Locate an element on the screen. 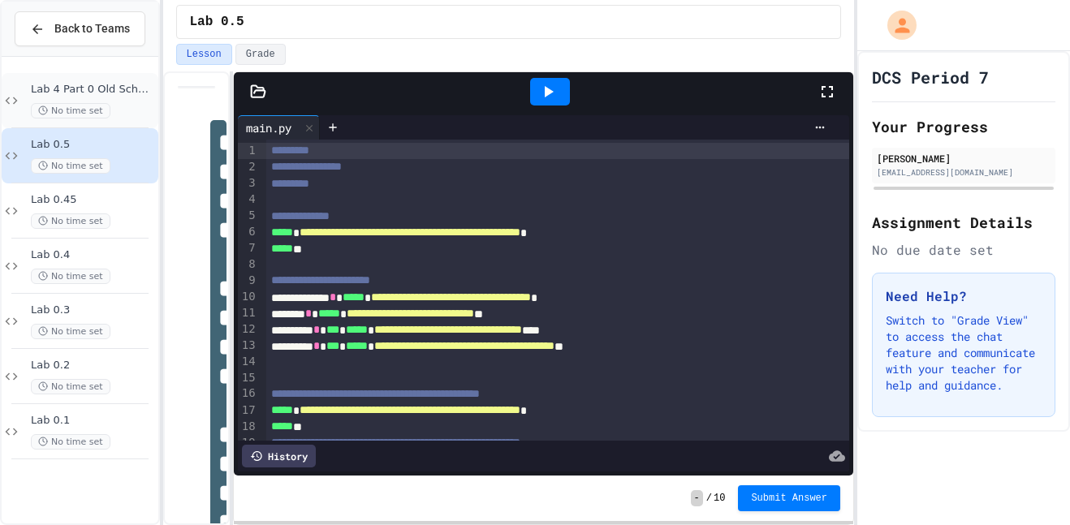 The image size is (1070, 525). h3: Need Help? is located at coordinates (964, 296).